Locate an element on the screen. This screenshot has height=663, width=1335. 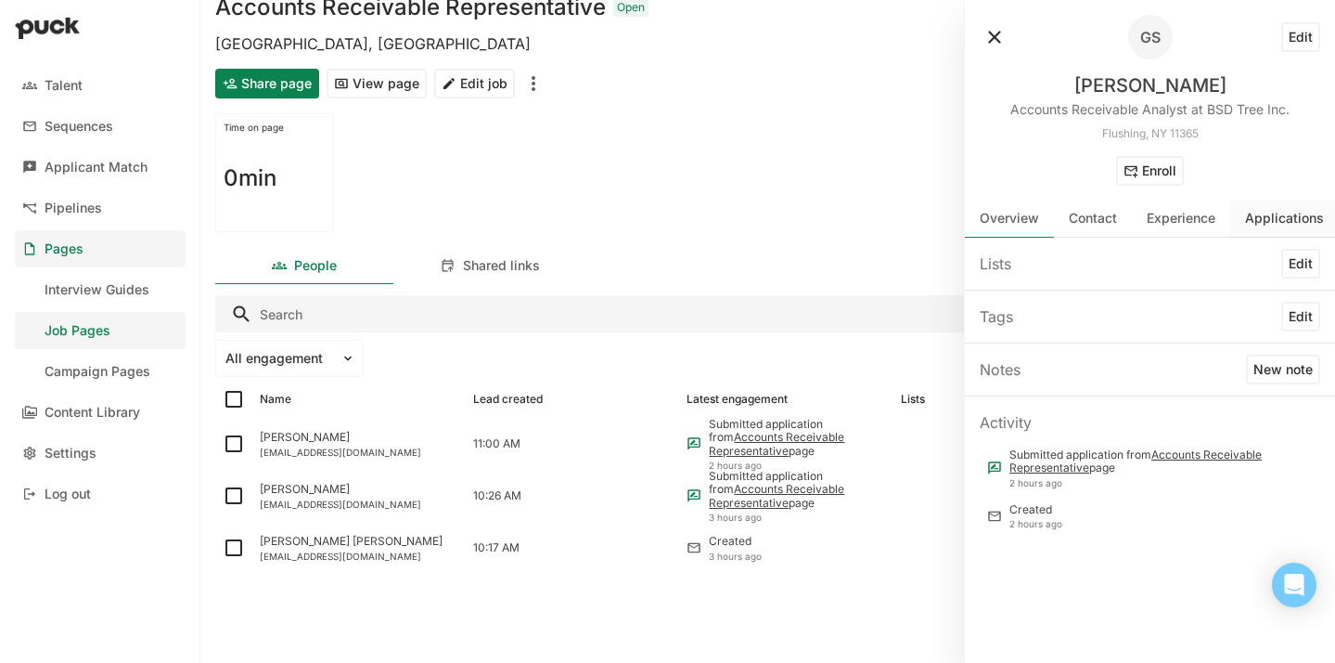
div: Content Library is located at coordinates (92, 412).